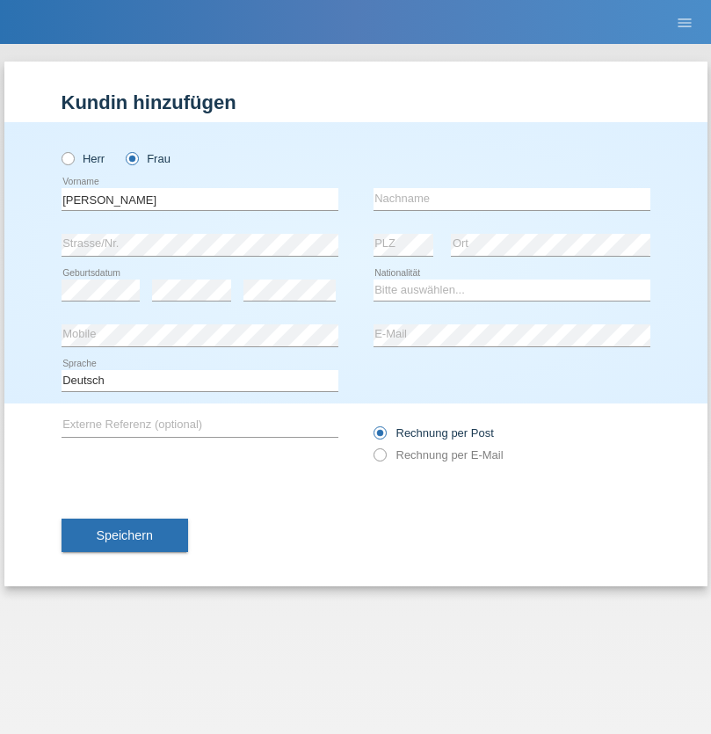 This screenshot has width=711, height=734. What do you see at coordinates (685, 22) in the screenshot?
I see `a: menu` at bounding box center [685, 22].